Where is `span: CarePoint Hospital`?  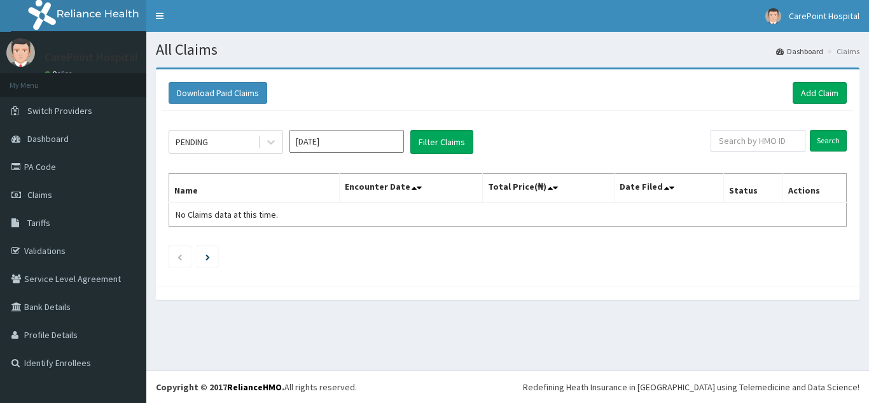 span: CarePoint Hospital is located at coordinates (823, 16).